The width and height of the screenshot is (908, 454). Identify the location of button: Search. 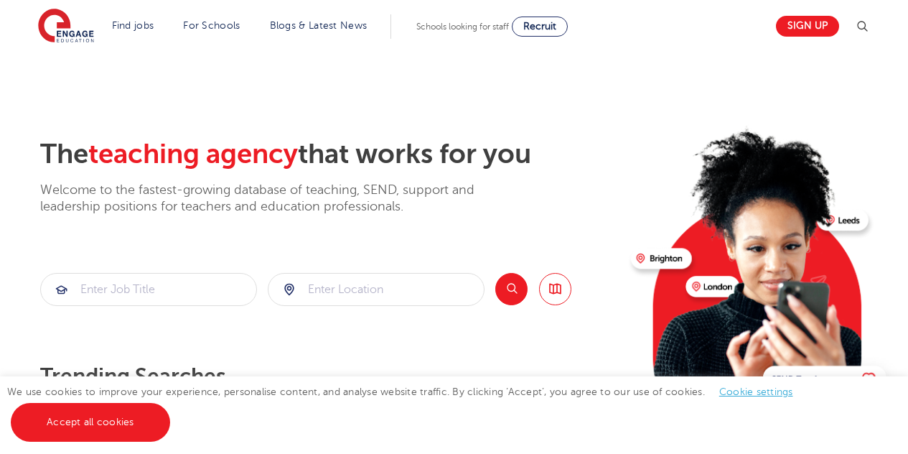
(511, 289).